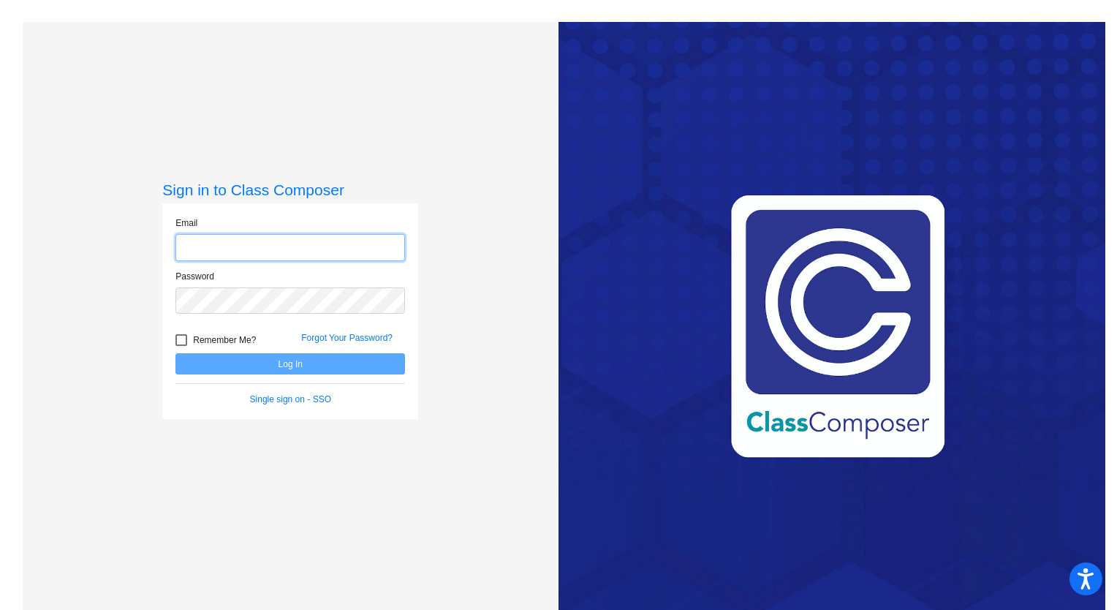 The image size is (1117, 610). Describe the element at coordinates (290, 189) in the screenshot. I see `h3: Sign in to Class Composer` at that location.